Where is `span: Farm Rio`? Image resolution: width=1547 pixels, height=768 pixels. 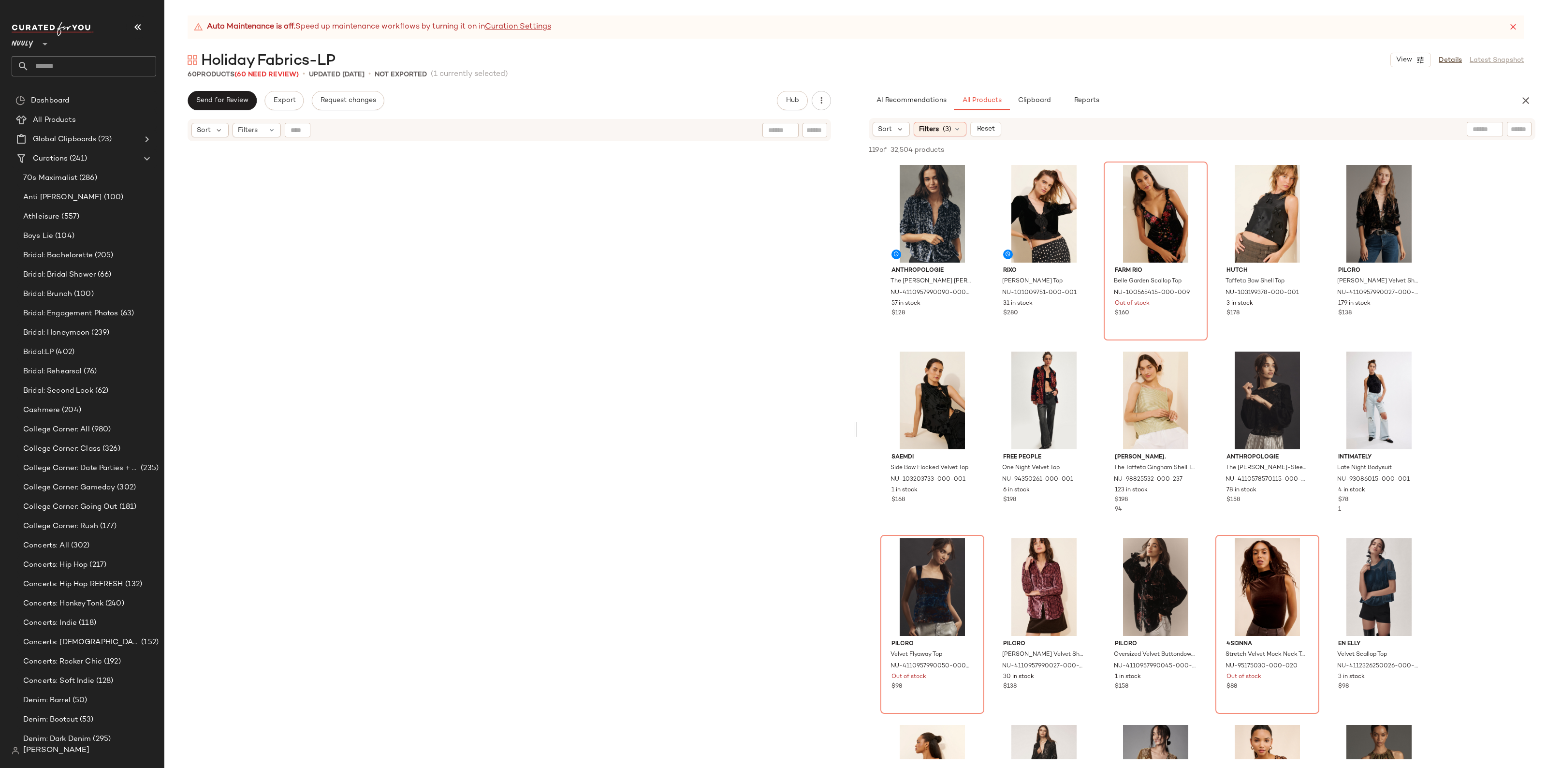 span: Farm Rio is located at coordinates (1156, 271).